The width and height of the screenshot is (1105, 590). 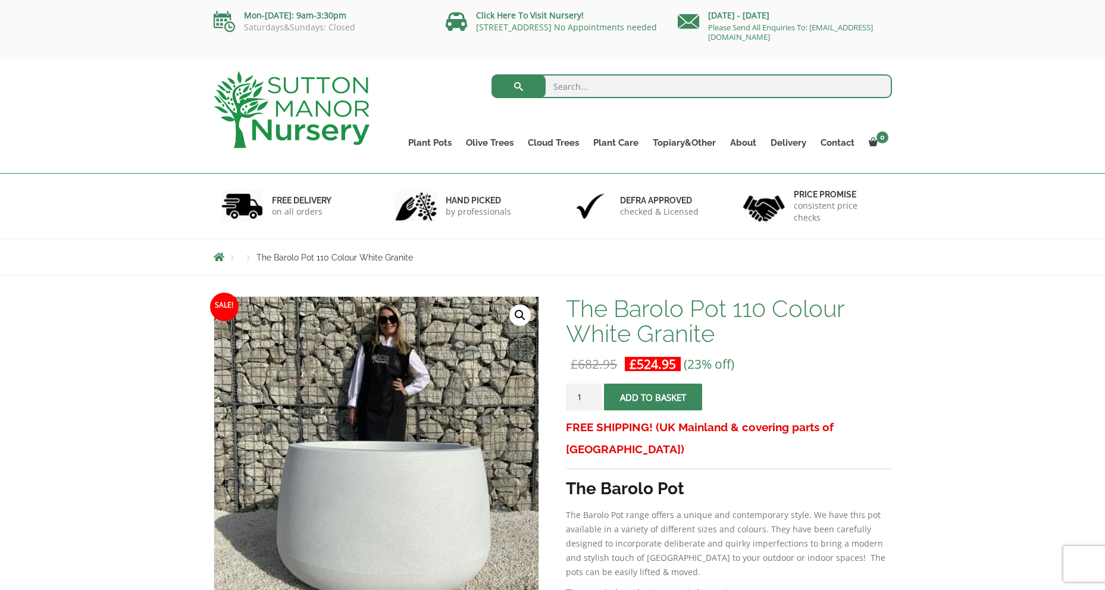 I want to click on img: 4.jpg, so click(x=764, y=206).